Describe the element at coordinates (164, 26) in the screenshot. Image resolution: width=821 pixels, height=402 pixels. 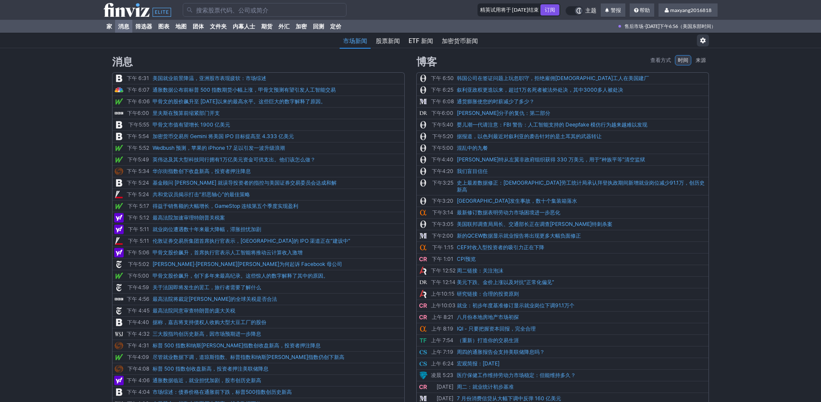
I see `a: 图表` at that location.